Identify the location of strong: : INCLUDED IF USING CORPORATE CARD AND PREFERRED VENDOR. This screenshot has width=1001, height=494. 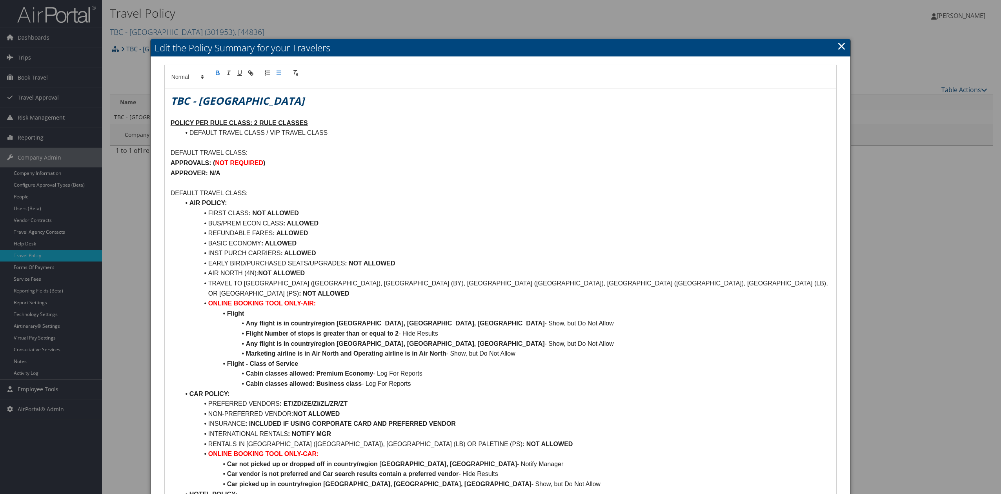
(350, 424).